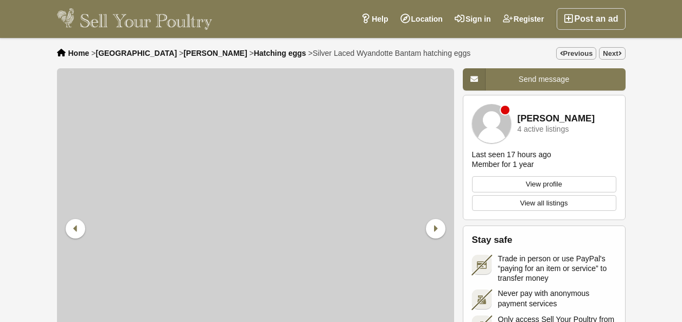 This screenshot has height=322, width=682. What do you see at coordinates (544, 79) in the screenshot?
I see `a: Send message` at bounding box center [544, 79].